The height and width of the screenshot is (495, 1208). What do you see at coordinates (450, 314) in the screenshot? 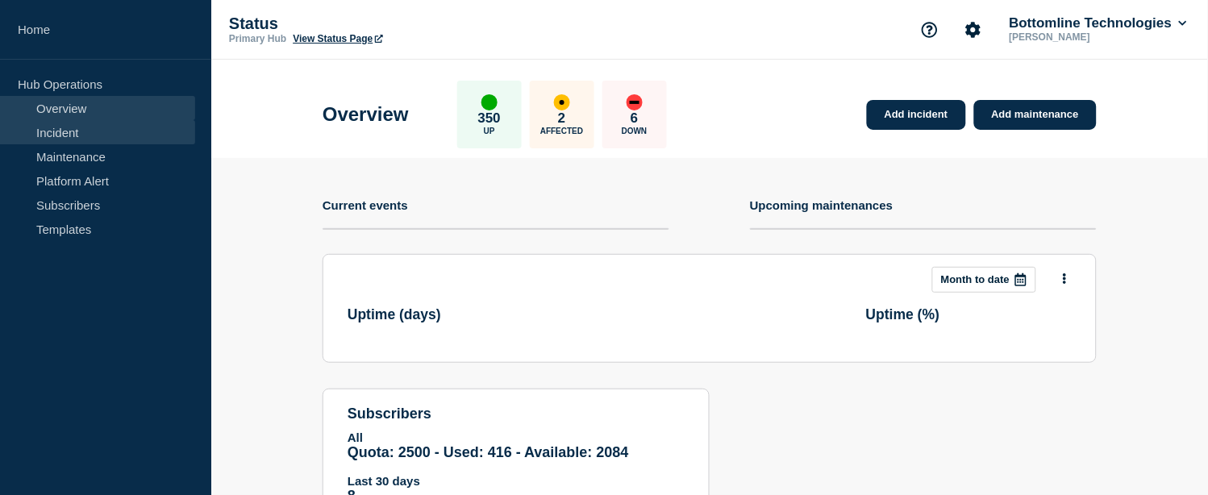
I see `h3: Uptime ( days )` at bounding box center [450, 314].